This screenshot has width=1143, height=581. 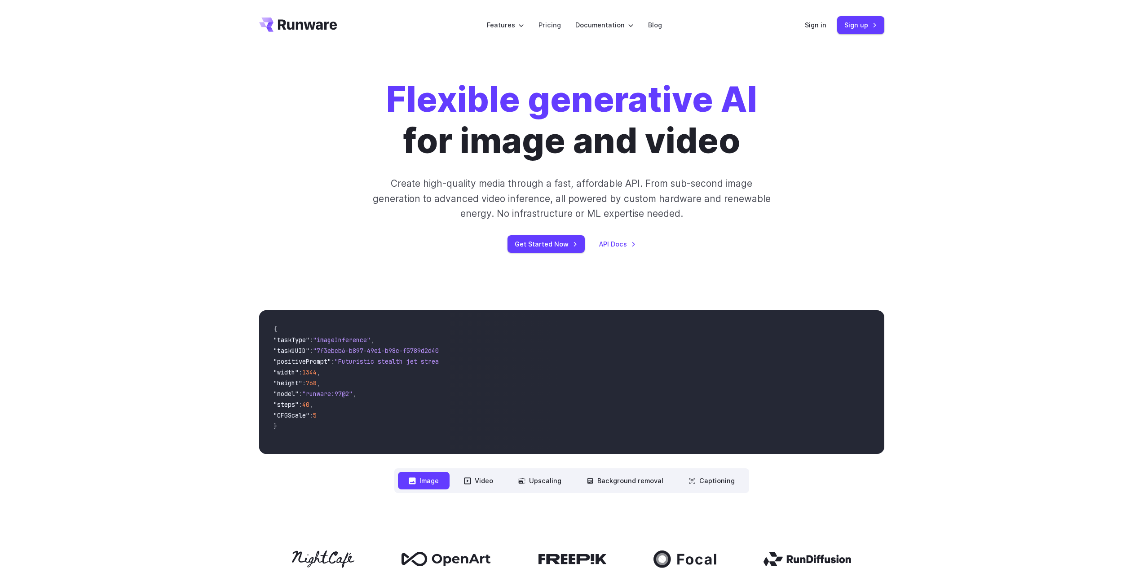 I want to click on span: "imageInference", so click(x=342, y=340).